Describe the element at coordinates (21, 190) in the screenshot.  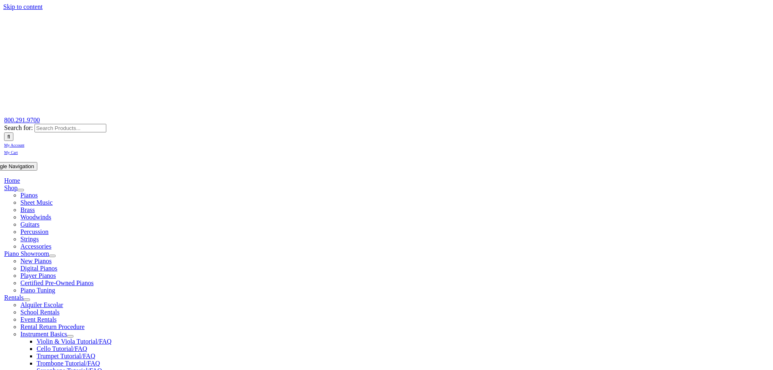
I see `button: Open submenu of Shop` at that location.